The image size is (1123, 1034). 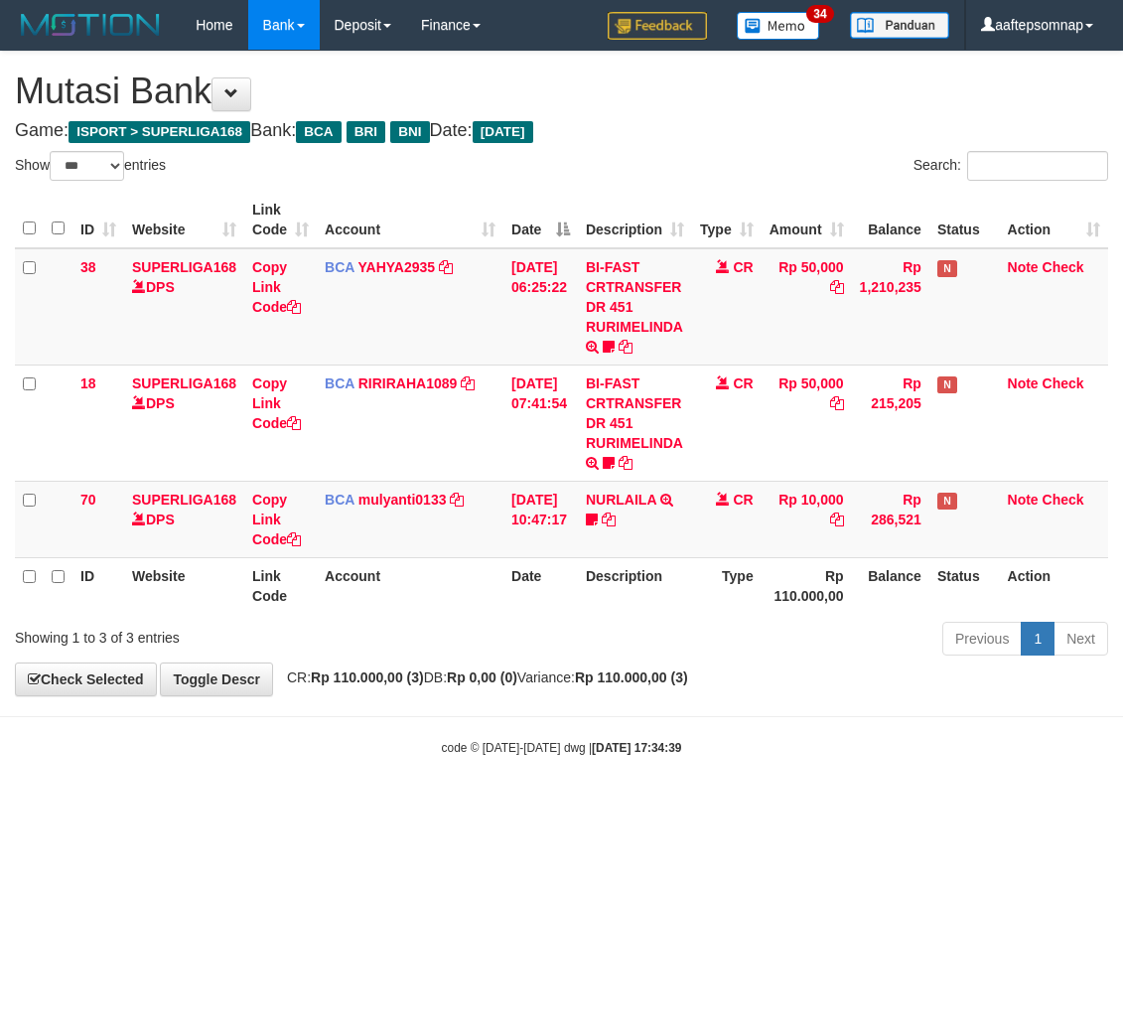 What do you see at coordinates (1054, 585) in the screenshot?
I see `th: Action` at bounding box center [1054, 585].